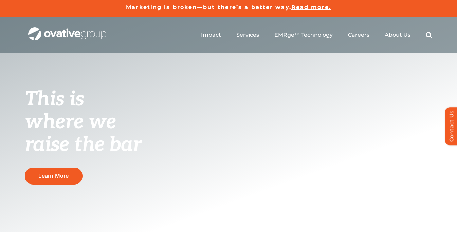 This screenshot has height=232, width=457. What do you see at coordinates (211, 35) in the screenshot?
I see `a: Impact` at bounding box center [211, 35].